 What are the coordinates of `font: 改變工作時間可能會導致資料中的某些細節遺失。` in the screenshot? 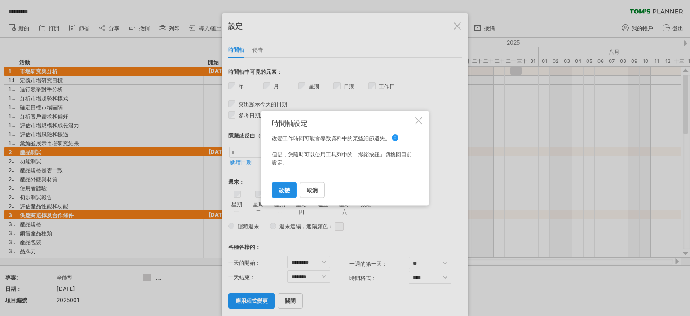 It's located at (331, 137).